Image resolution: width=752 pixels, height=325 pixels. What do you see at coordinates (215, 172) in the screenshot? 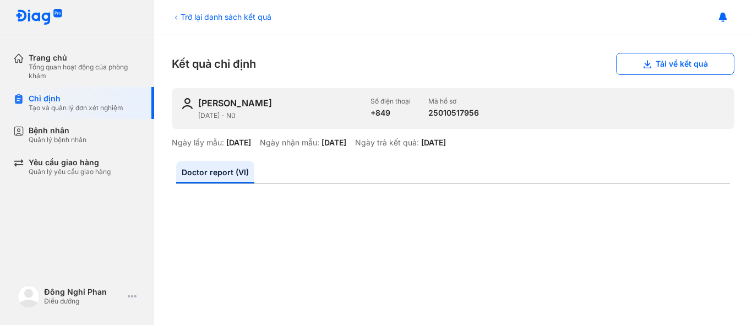
I see `a: Doctor report (VI)` at bounding box center [215, 172].